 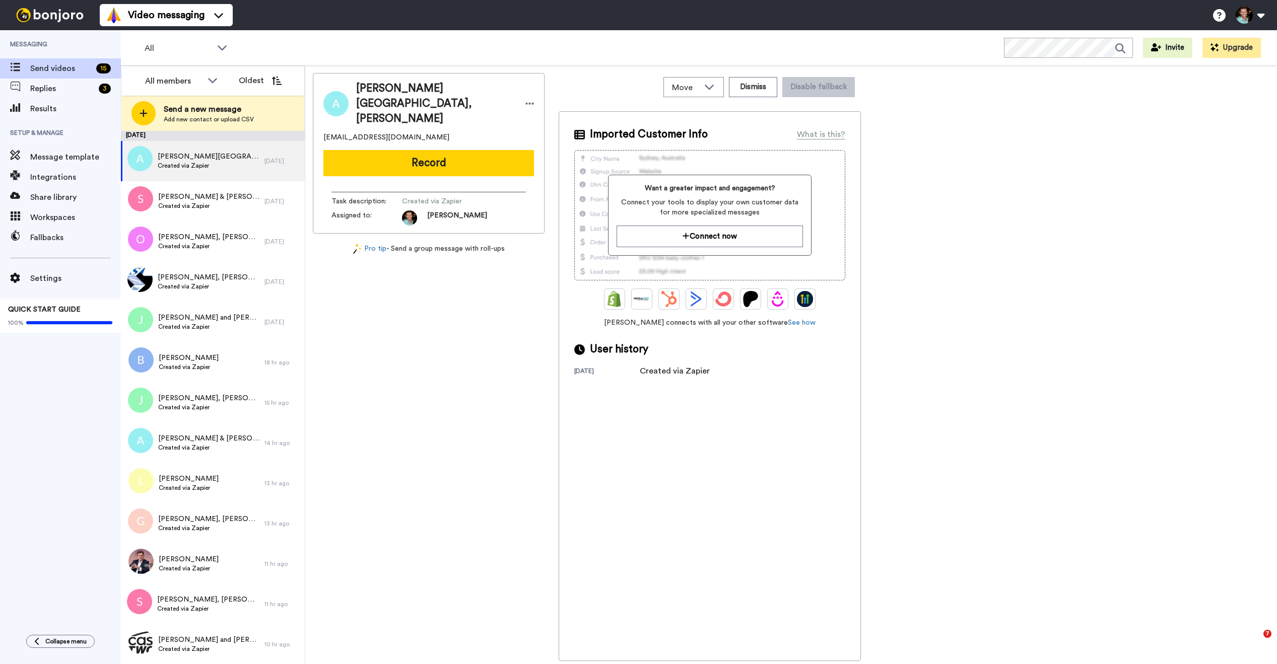 What do you see at coordinates (696, 299) in the screenshot?
I see `img: ActiveCampaign` at bounding box center [696, 299].